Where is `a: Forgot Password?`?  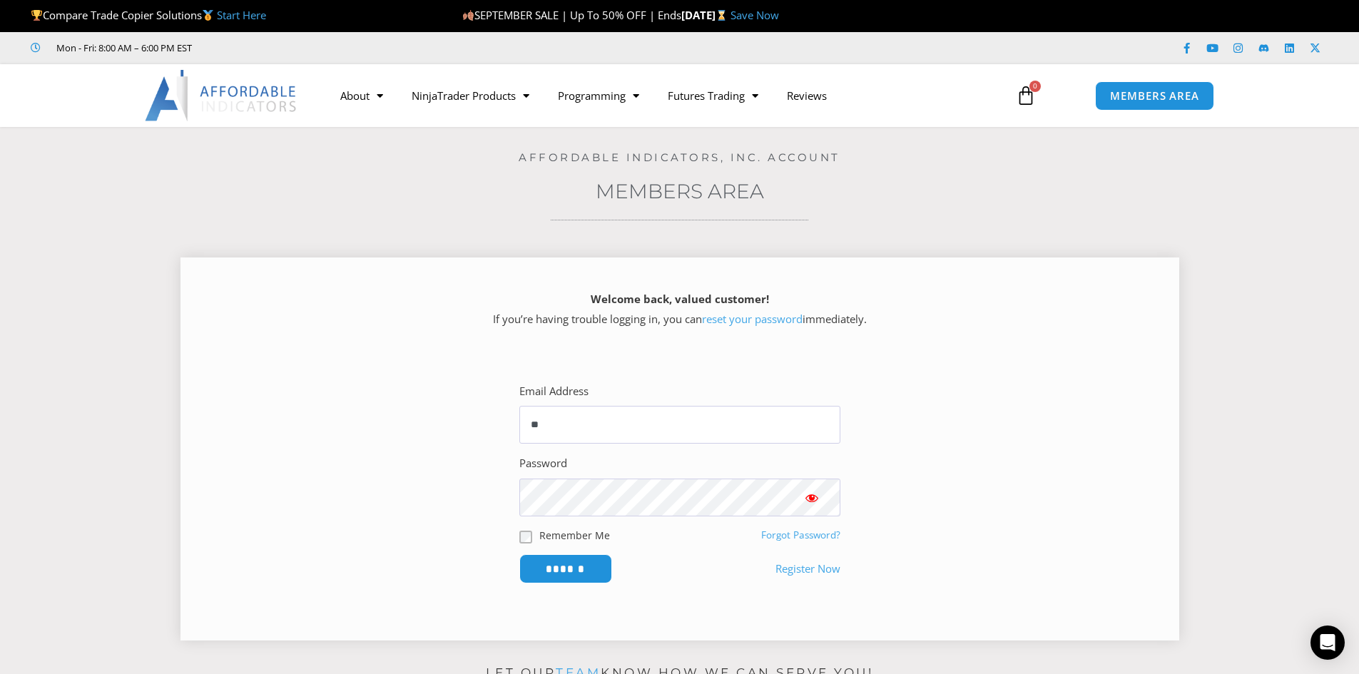
a: Forgot Password? is located at coordinates (800, 535).